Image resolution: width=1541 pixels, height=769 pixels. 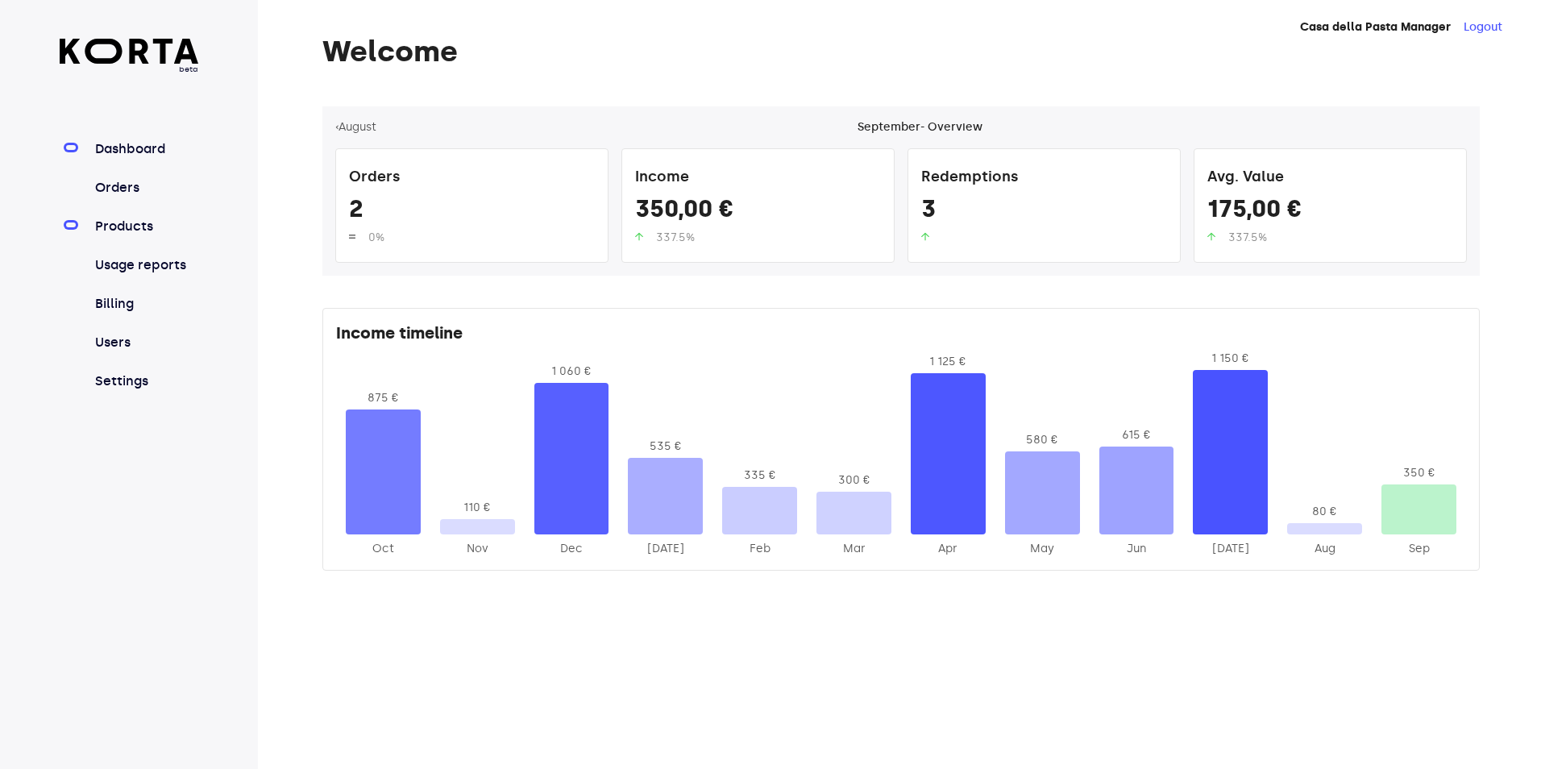 What do you see at coordinates (129, 51) in the screenshot?
I see `img: Korta` at bounding box center [129, 51].